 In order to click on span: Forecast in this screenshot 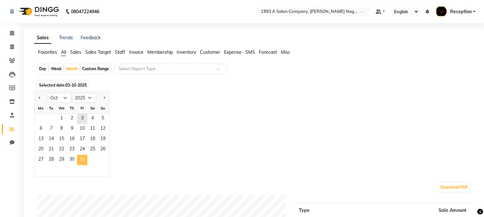, I will do `click(268, 52)`.